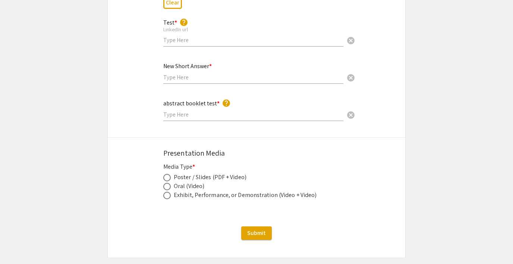 The width and height of the screenshot is (513, 264). What do you see at coordinates (189, 186) in the screenshot?
I see `div: Oral (Video)` at bounding box center [189, 186].